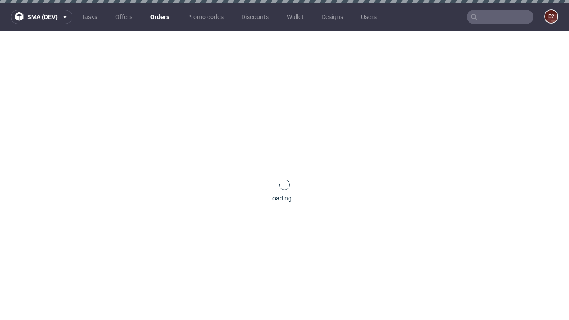 The height and width of the screenshot is (320, 569). Describe the element at coordinates (255, 17) in the screenshot. I see `a: Discounts` at that location.